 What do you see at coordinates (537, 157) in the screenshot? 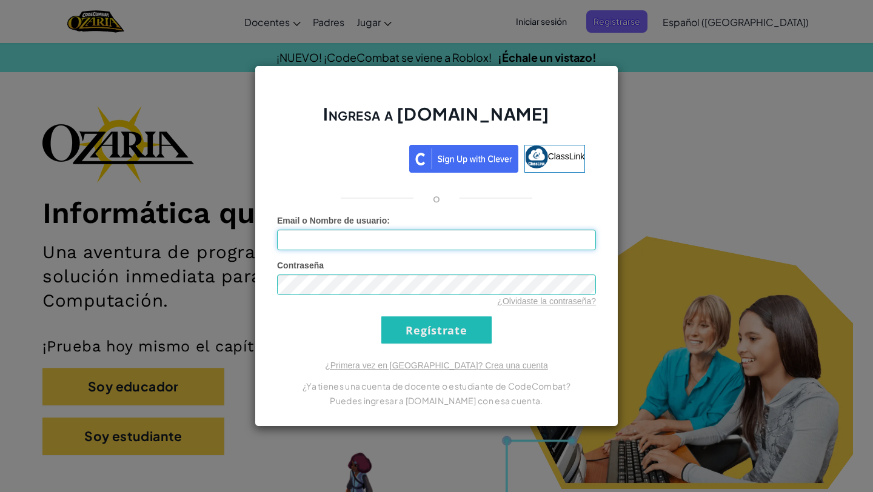
I see `img: classlink-logo-small.png` at bounding box center [537, 157].